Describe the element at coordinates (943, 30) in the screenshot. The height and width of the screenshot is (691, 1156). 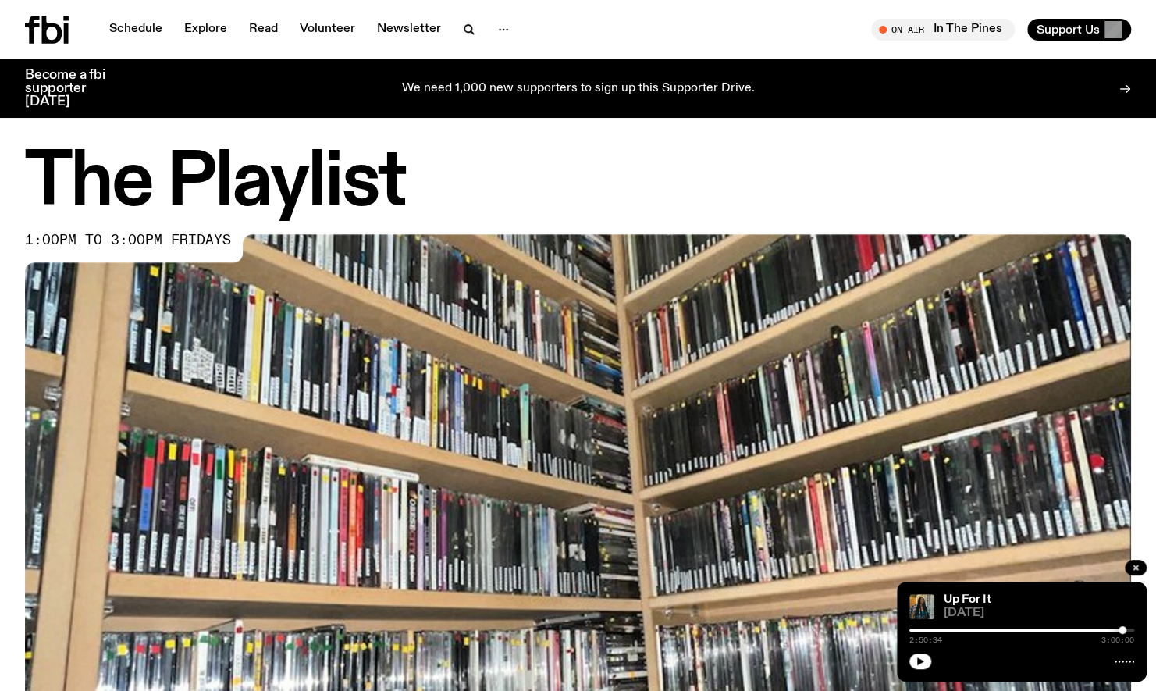
I see `button: On AirIn The Pines` at that location.